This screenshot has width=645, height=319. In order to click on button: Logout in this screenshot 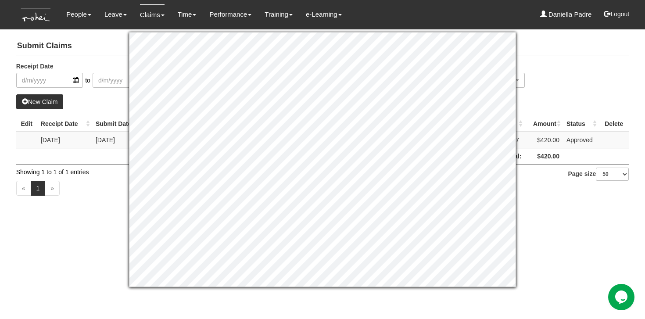, I will do `click(616, 14)`.